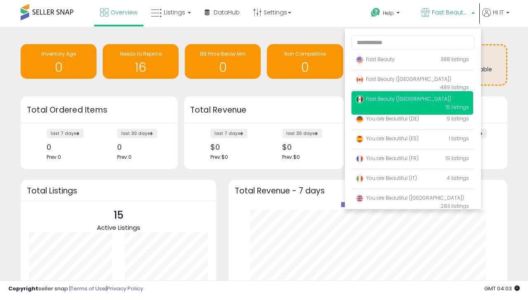  Describe the element at coordinates (226, 12) in the screenshot. I see `span: DataHub` at that location.